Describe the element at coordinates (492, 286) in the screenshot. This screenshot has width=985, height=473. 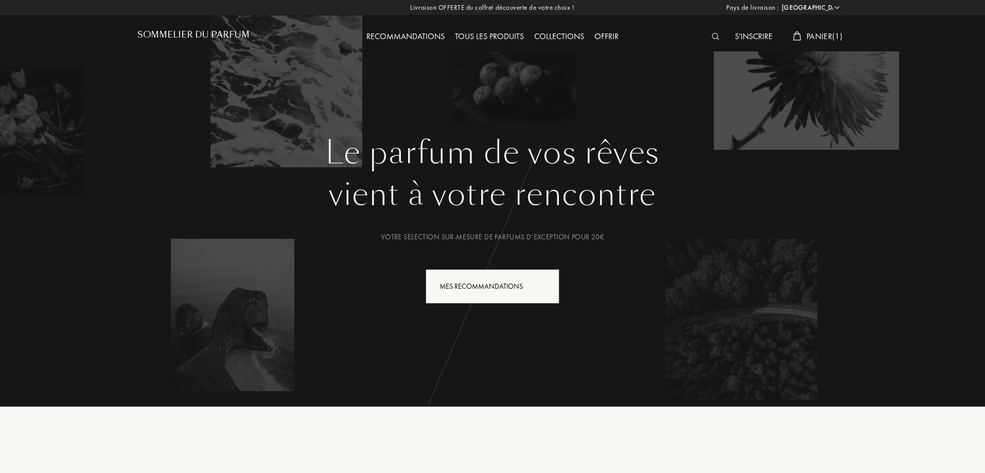
I see `div: Mes Recommandations` at that location.